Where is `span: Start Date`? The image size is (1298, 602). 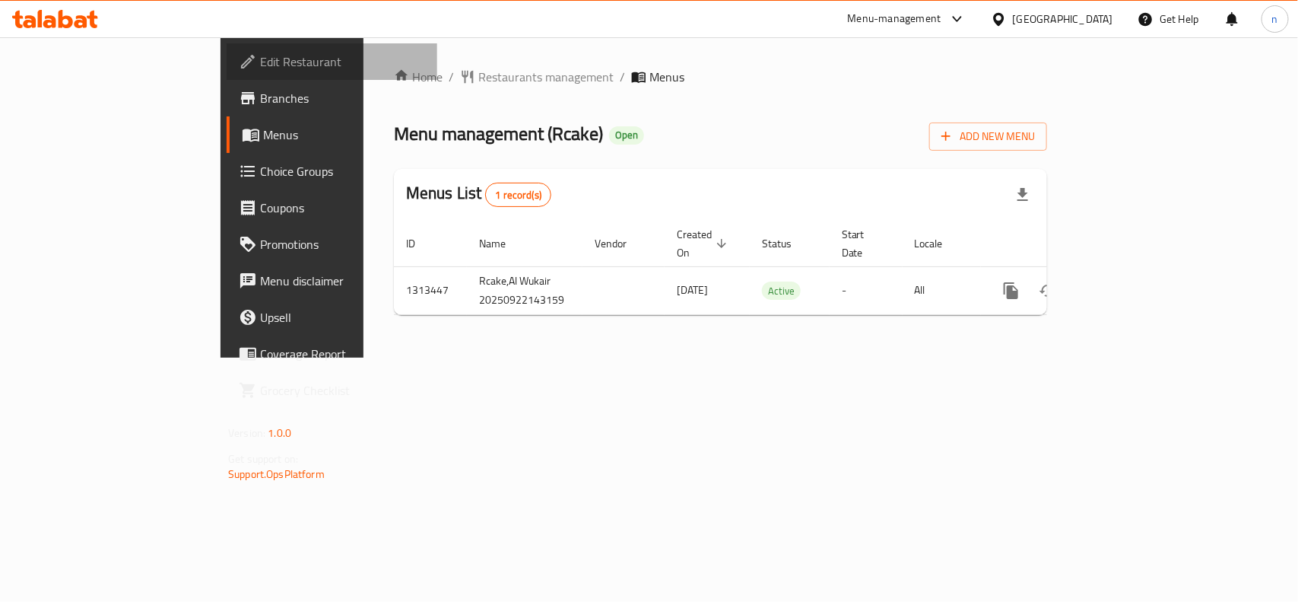 span: Start Date is located at coordinates (863, 243).